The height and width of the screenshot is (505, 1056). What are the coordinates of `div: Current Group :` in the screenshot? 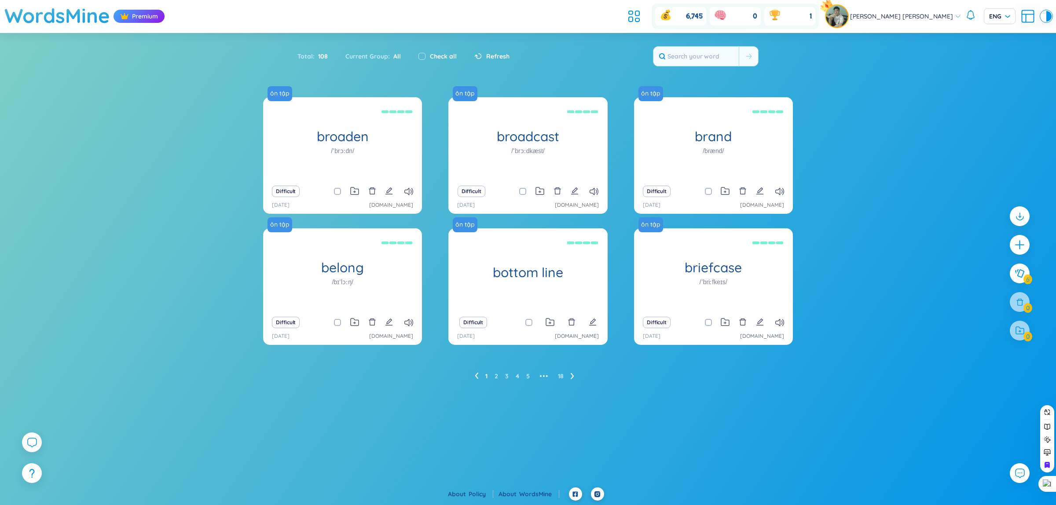 It's located at (373, 56).